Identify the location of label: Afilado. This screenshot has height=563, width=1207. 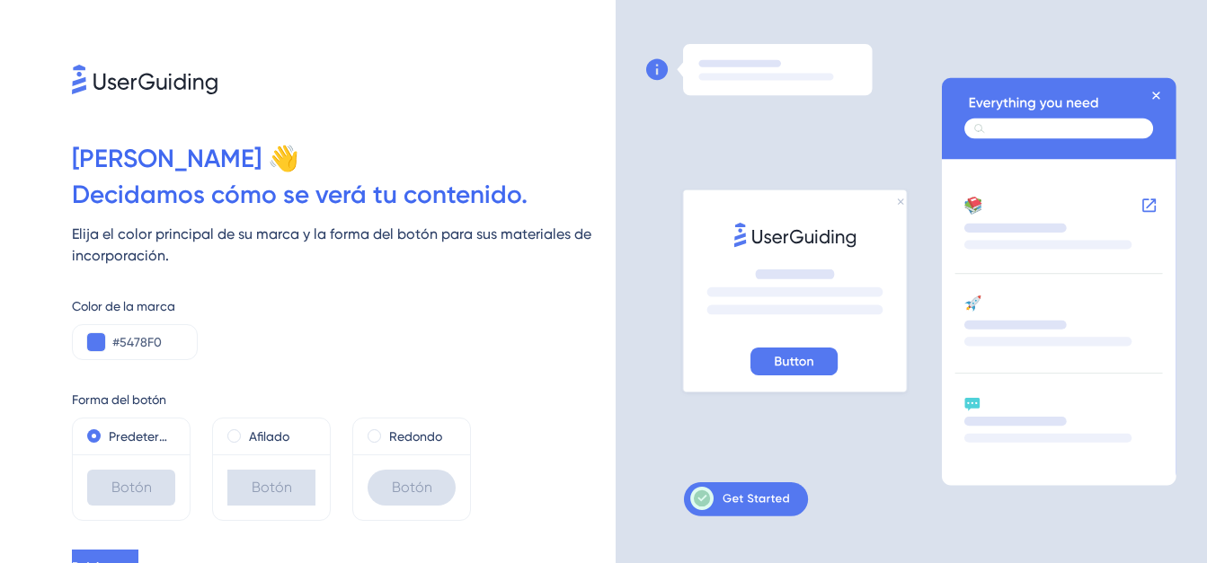
(269, 437).